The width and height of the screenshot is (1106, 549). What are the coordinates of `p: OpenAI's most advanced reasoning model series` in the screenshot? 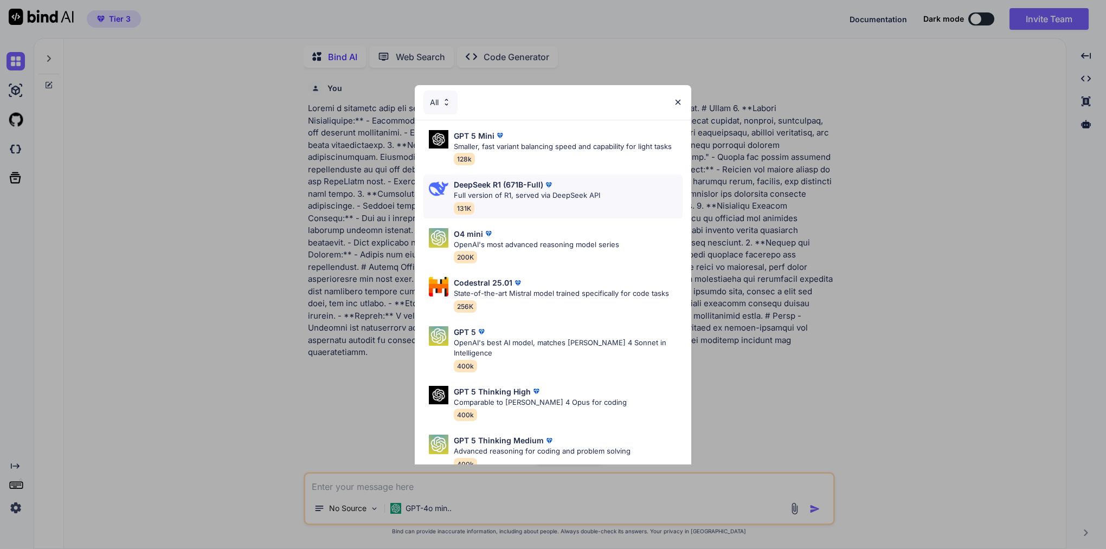 It's located at (536, 245).